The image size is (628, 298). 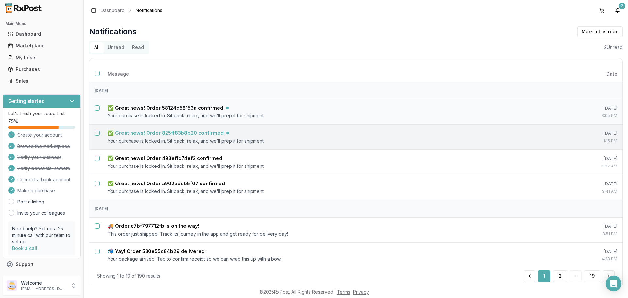 What do you see at coordinates (560, 276) in the screenshot?
I see `a: 2` at bounding box center [560, 276].